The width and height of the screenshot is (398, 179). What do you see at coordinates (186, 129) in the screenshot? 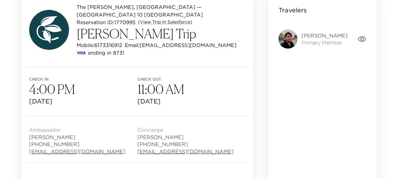
I see `span: Concierge` at bounding box center [186, 129].